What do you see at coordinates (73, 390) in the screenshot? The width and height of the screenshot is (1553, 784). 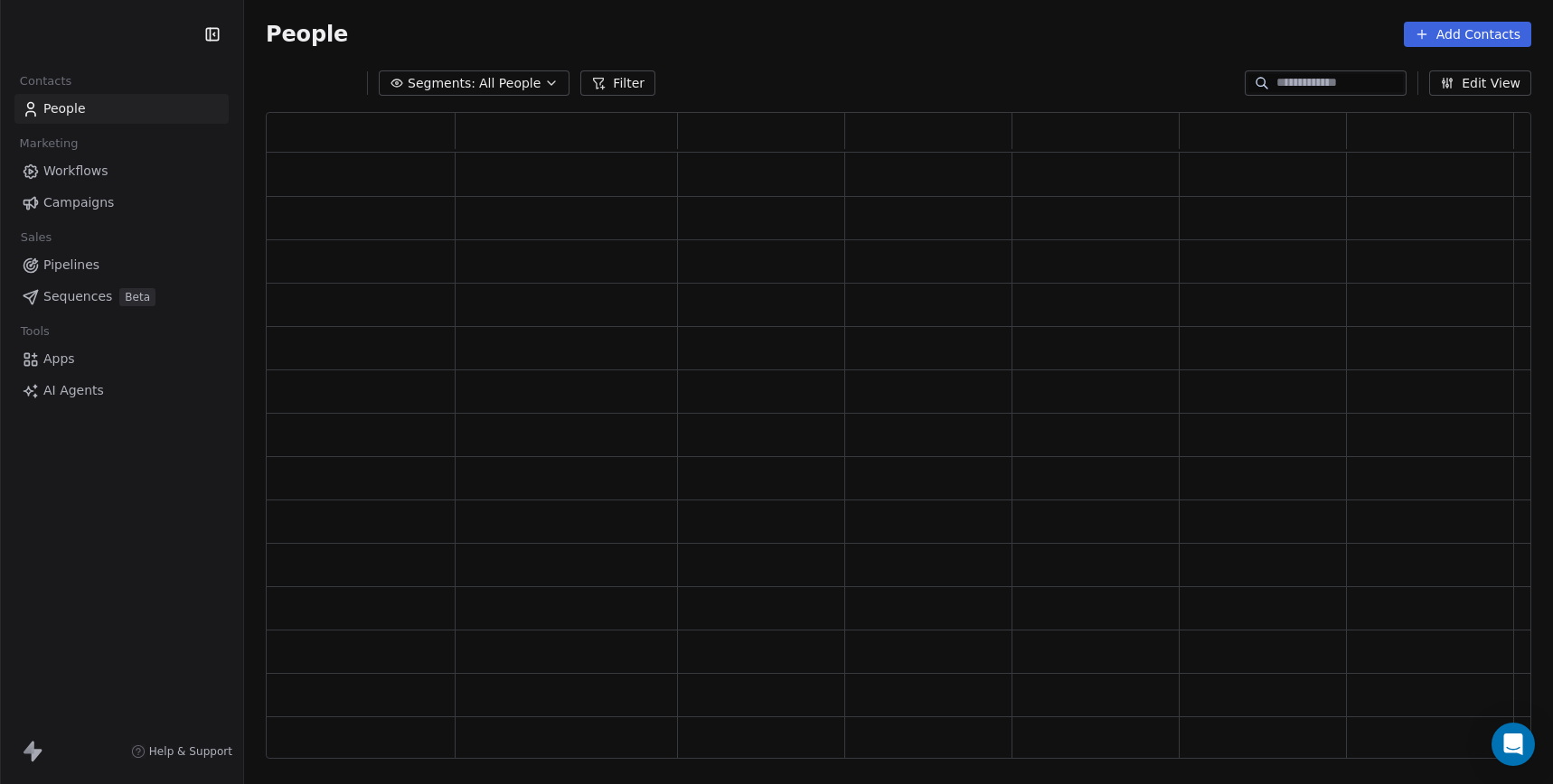 I see `span: AI Agents` at bounding box center [73, 390].